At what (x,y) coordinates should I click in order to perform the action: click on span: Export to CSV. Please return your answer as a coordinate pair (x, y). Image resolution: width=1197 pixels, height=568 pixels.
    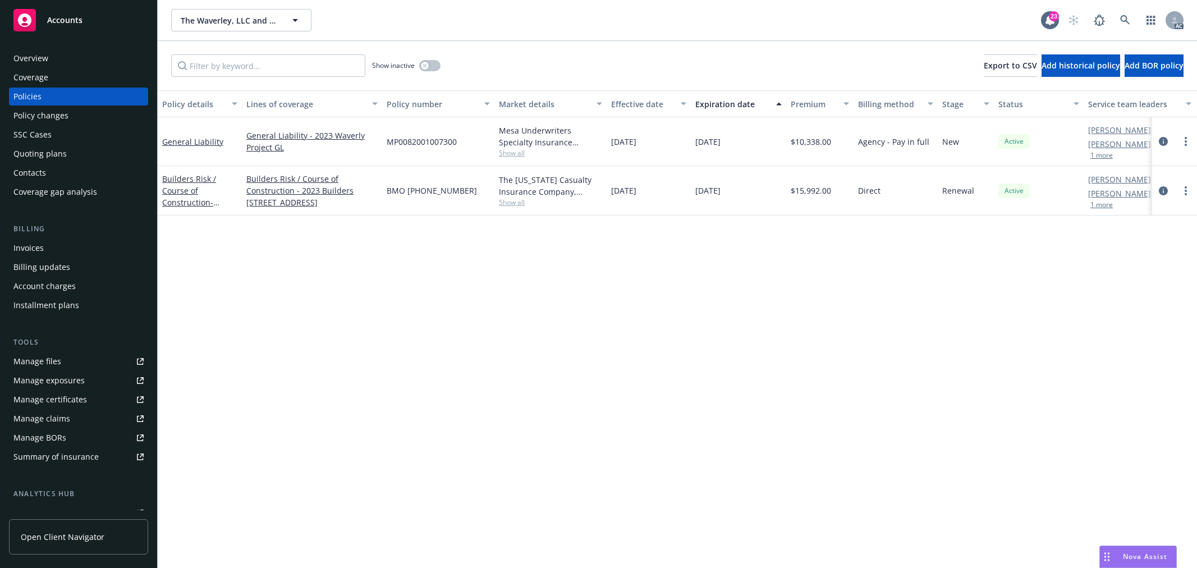
    Looking at the image, I should click on (1010, 65).